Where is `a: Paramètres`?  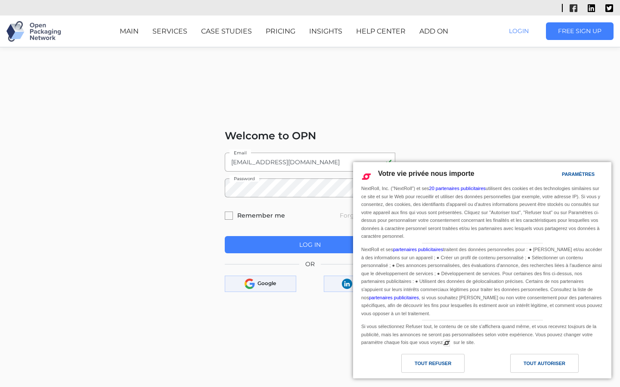
a: Paramètres is located at coordinates (557, 175).